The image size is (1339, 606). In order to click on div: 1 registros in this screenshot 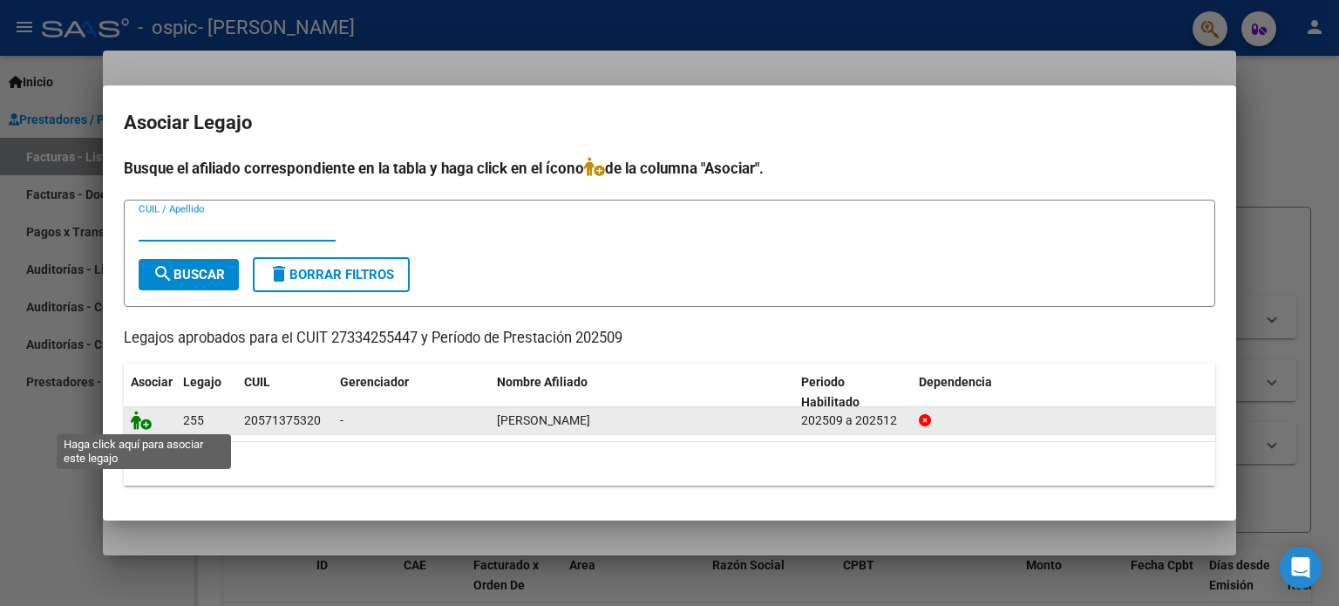, I will do `click(670, 464)`.